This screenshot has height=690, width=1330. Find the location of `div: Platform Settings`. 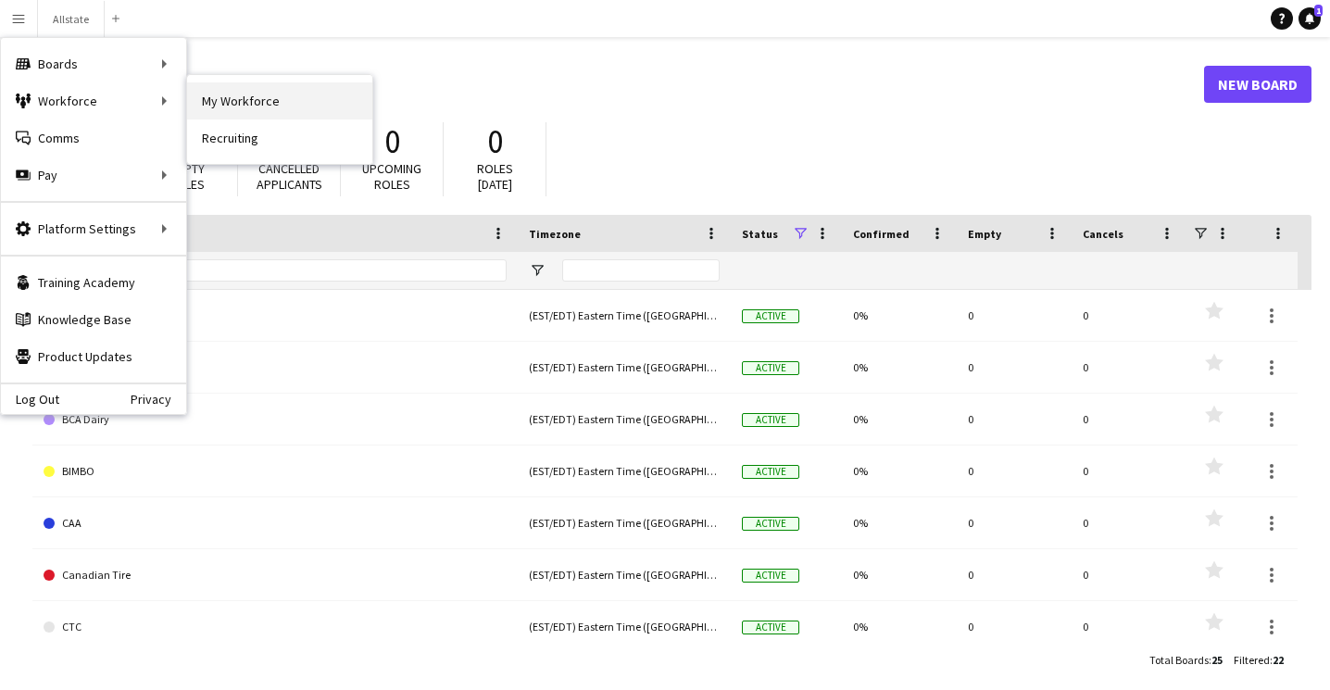

div: Platform Settings is located at coordinates (94, 229).